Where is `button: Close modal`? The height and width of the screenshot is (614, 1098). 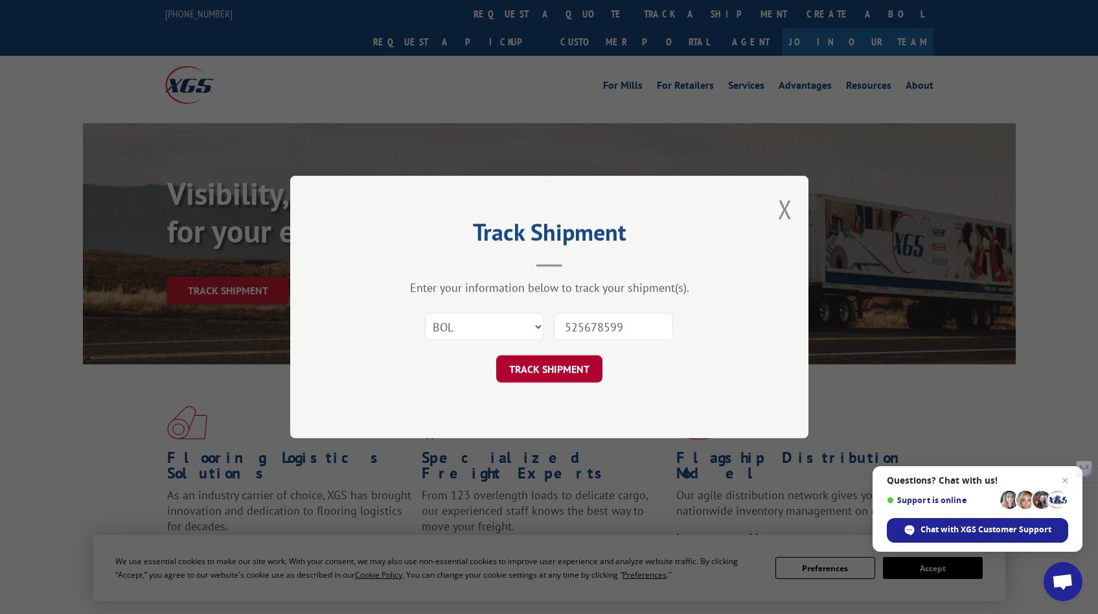 button: Close modal is located at coordinates (785, 209).